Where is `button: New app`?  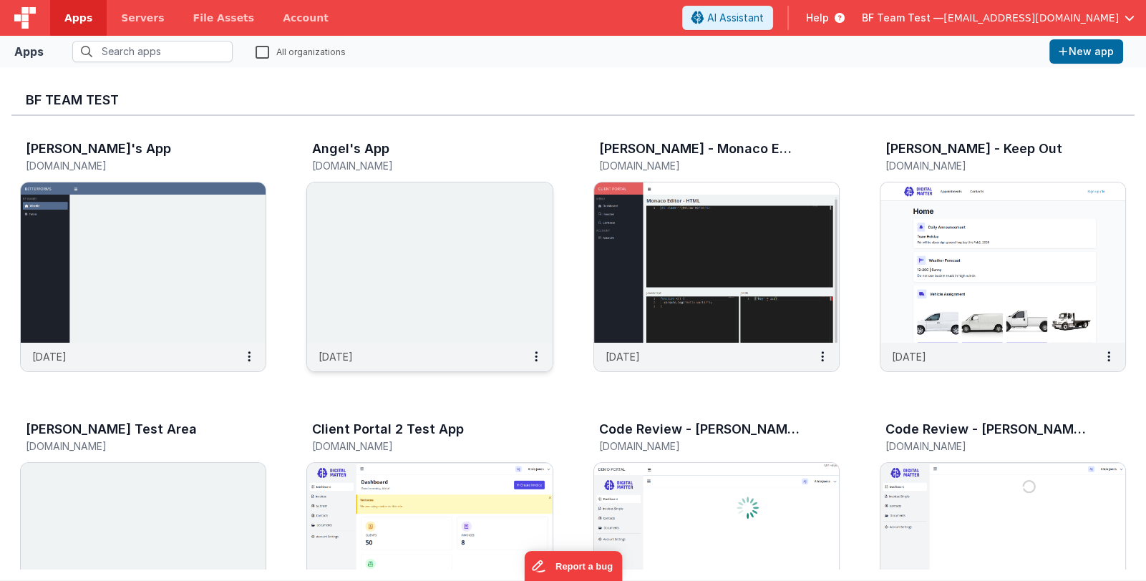 button: New app is located at coordinates (1086, 52).